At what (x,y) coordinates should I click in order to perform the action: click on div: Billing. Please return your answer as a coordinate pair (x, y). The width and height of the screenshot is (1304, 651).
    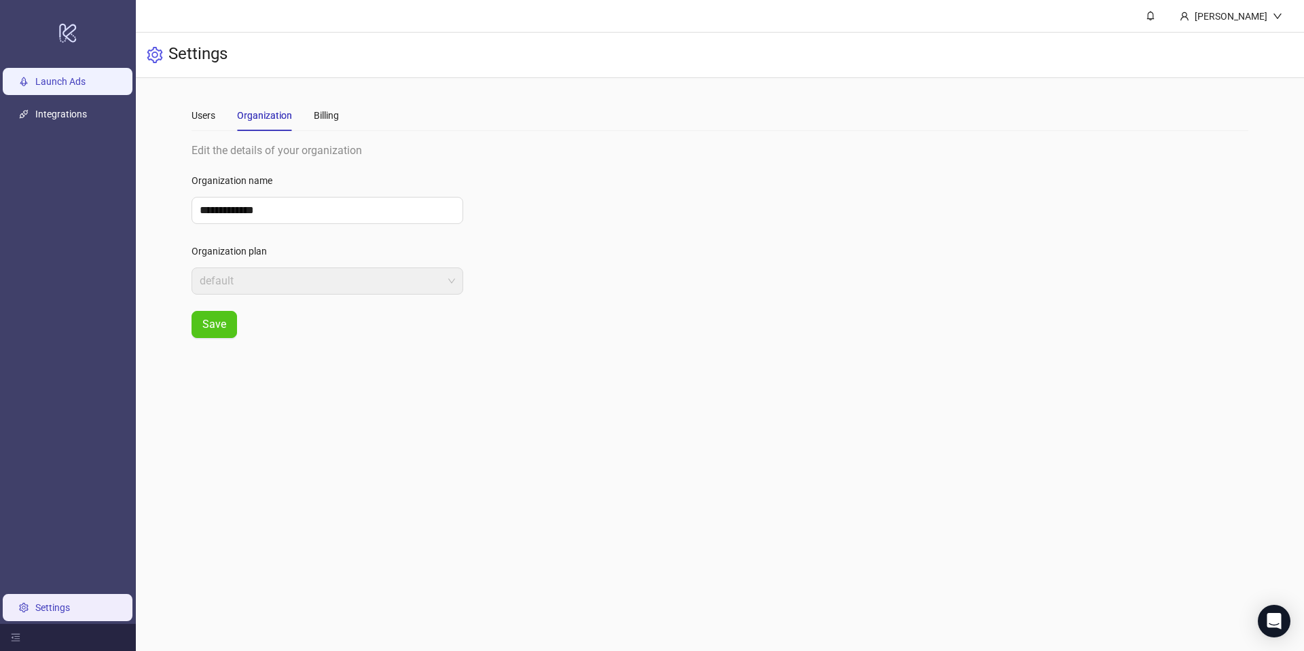
    Looking at the image, I should click on (326, 115).